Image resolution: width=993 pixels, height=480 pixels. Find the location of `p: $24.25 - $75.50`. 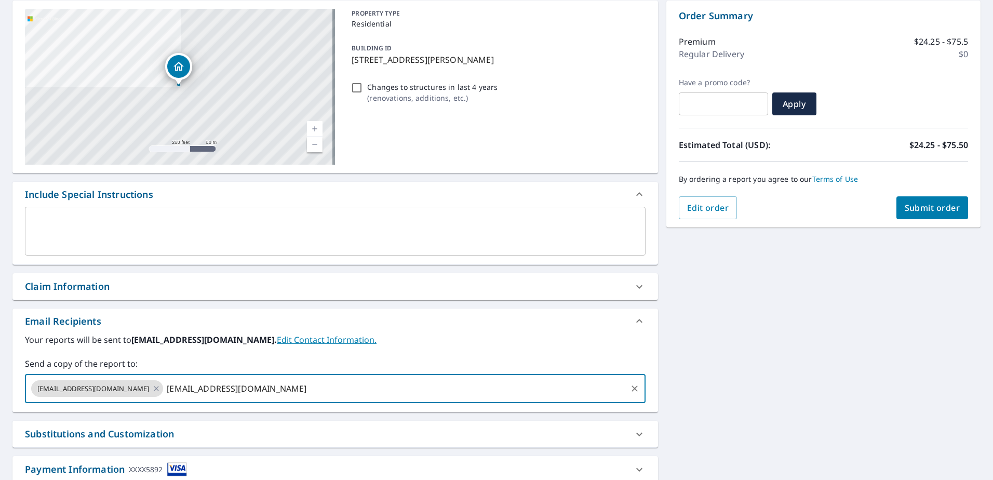

p: $24.25 - $75.50 is located at coordinates (938, 145).